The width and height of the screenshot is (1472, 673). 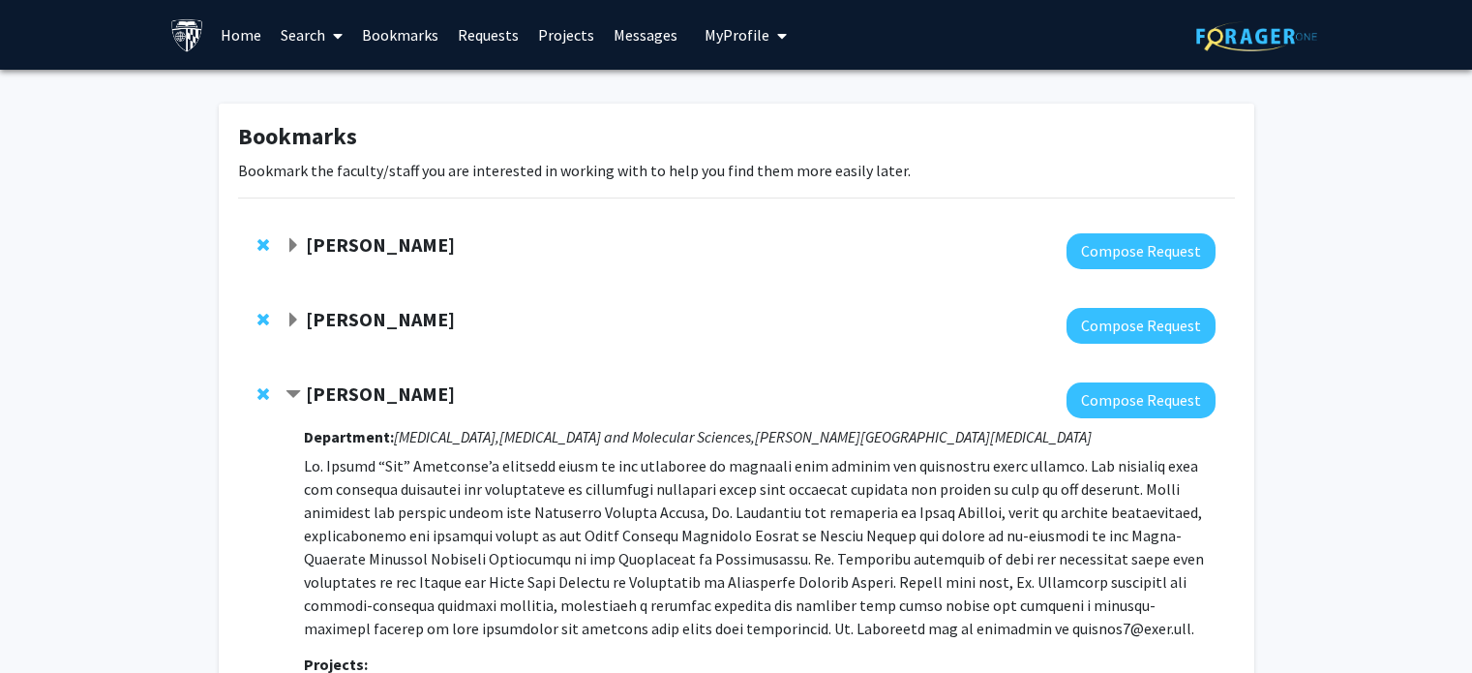 What do you see at coordinates (400, 35) in the screenshot?
I see `a: Bookmarks` at bounding box center [400, 35].